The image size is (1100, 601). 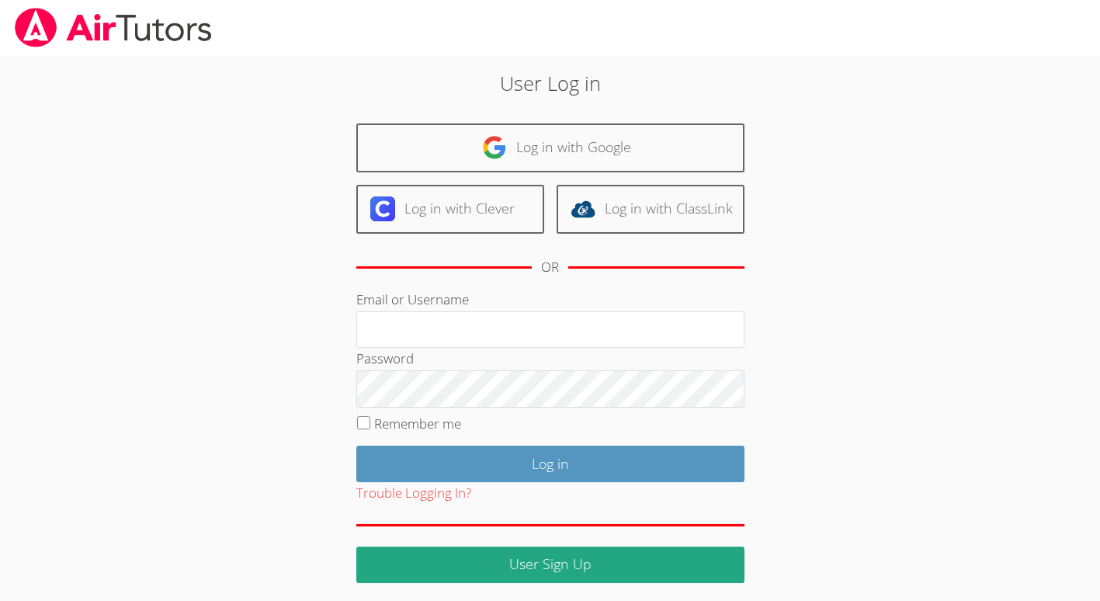 What do you see at coordinates (418, 423) in the screenshot?
I see `label: Remember me` at bounding box center [418, 423].